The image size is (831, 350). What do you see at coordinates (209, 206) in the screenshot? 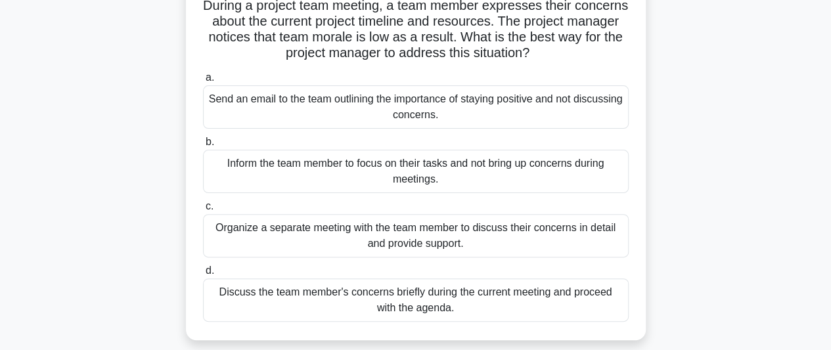
I see `span: c.` at bounding box center [209, 206].